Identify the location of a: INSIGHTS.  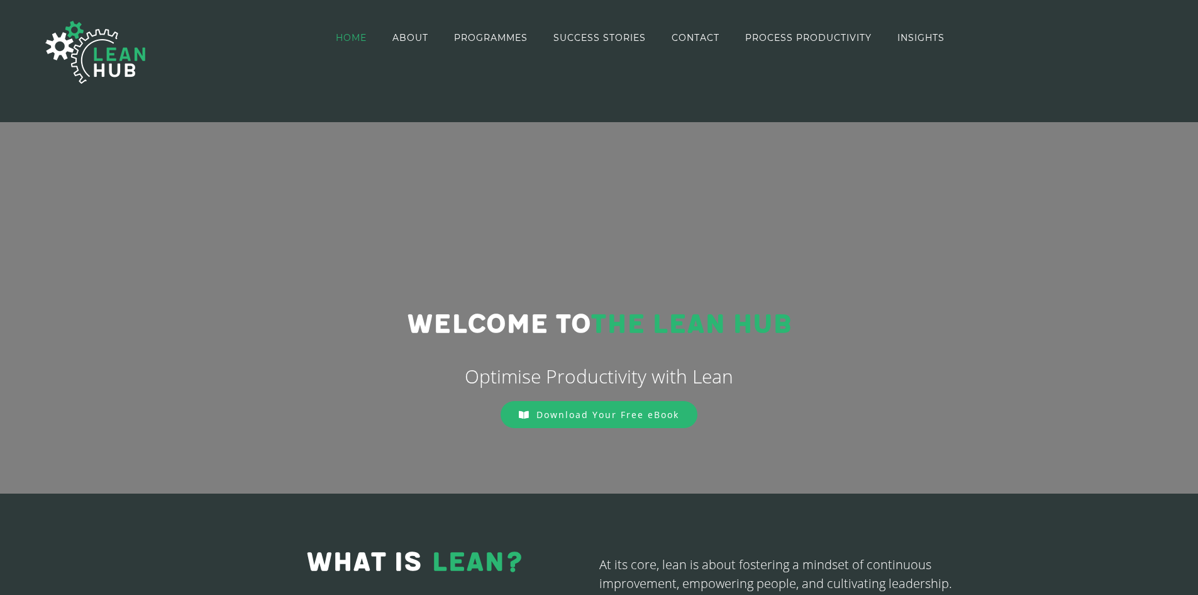
(921, 37).